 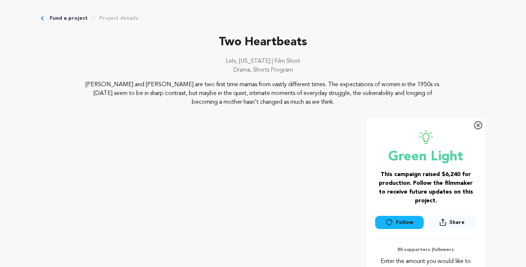 What do you see at coordinates (425, 157) in the screenshot?
I see `p: Green Light` at bounding box center [425, 157].